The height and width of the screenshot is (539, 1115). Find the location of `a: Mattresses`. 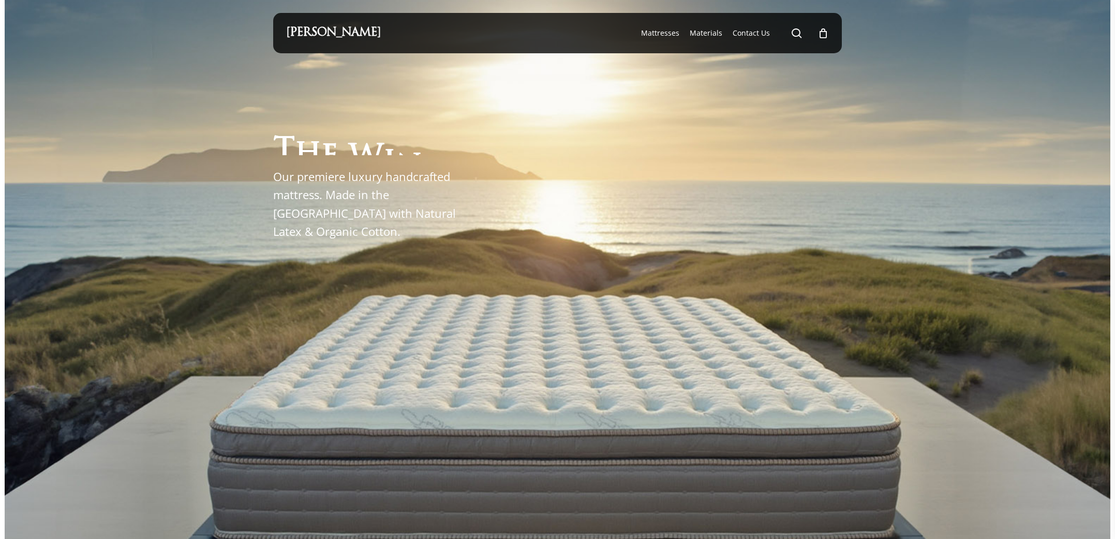

a: Mattresses is located at coordinates (660, 33).